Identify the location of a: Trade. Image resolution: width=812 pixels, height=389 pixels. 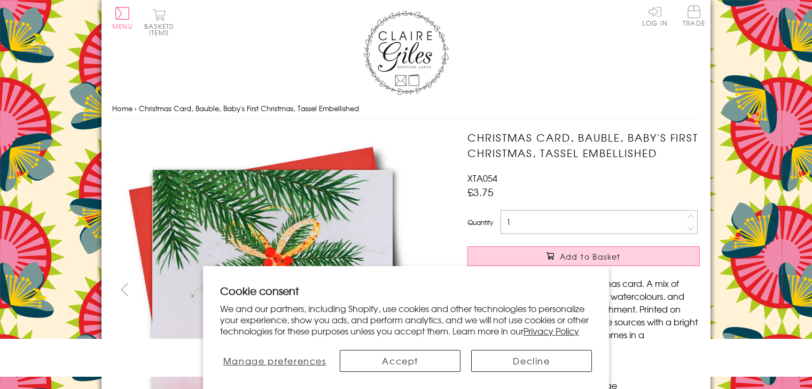
(694, 17).